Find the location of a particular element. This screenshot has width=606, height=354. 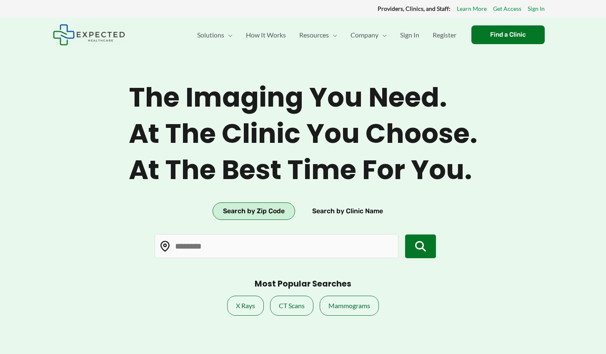

a: ResourcesMenu Toggle is located at coordinates (318, 35).